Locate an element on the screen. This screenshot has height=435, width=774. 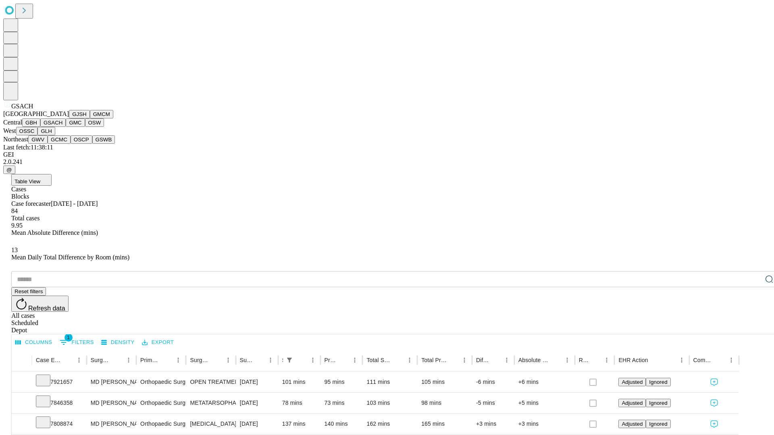
div: Surgery Date is located at coordinates (246, 360).